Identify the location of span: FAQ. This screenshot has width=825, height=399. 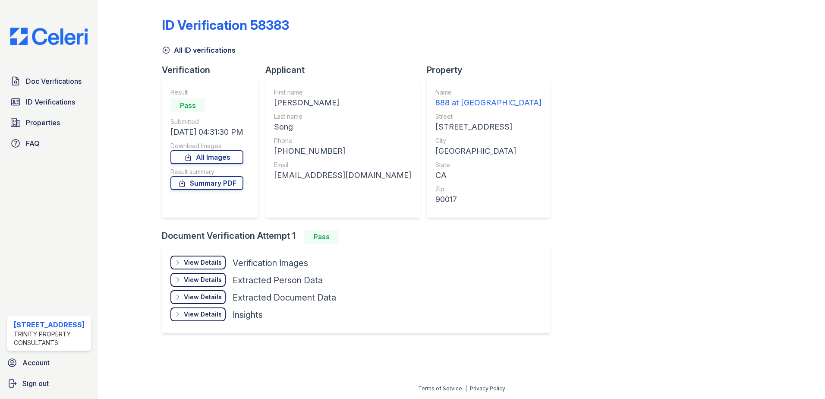
(33, 143).